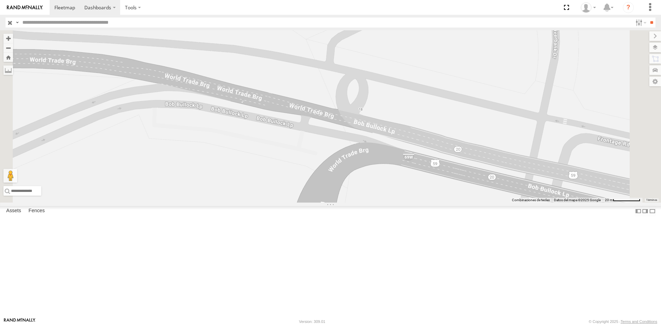  What do you see at coordinates (531, 200) in the screenshot?
I see `button: Combinaciones de teclas` at bounding box center [531, 200].